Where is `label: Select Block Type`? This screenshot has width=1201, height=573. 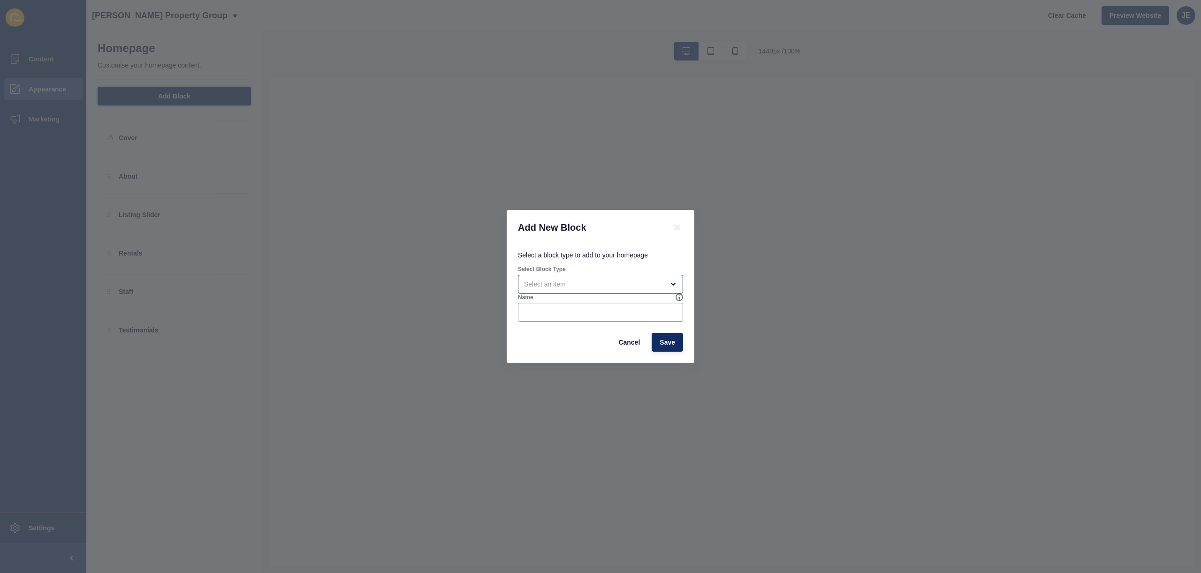 label: Select Block Type is located at coordinates (542, 269).